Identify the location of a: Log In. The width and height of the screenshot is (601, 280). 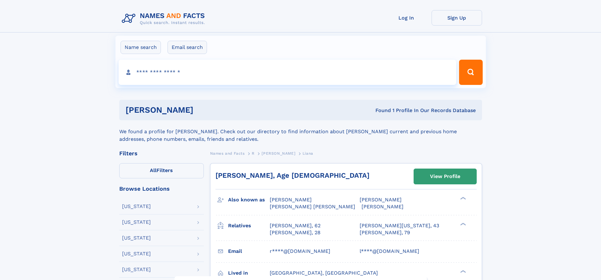
(407, 18).